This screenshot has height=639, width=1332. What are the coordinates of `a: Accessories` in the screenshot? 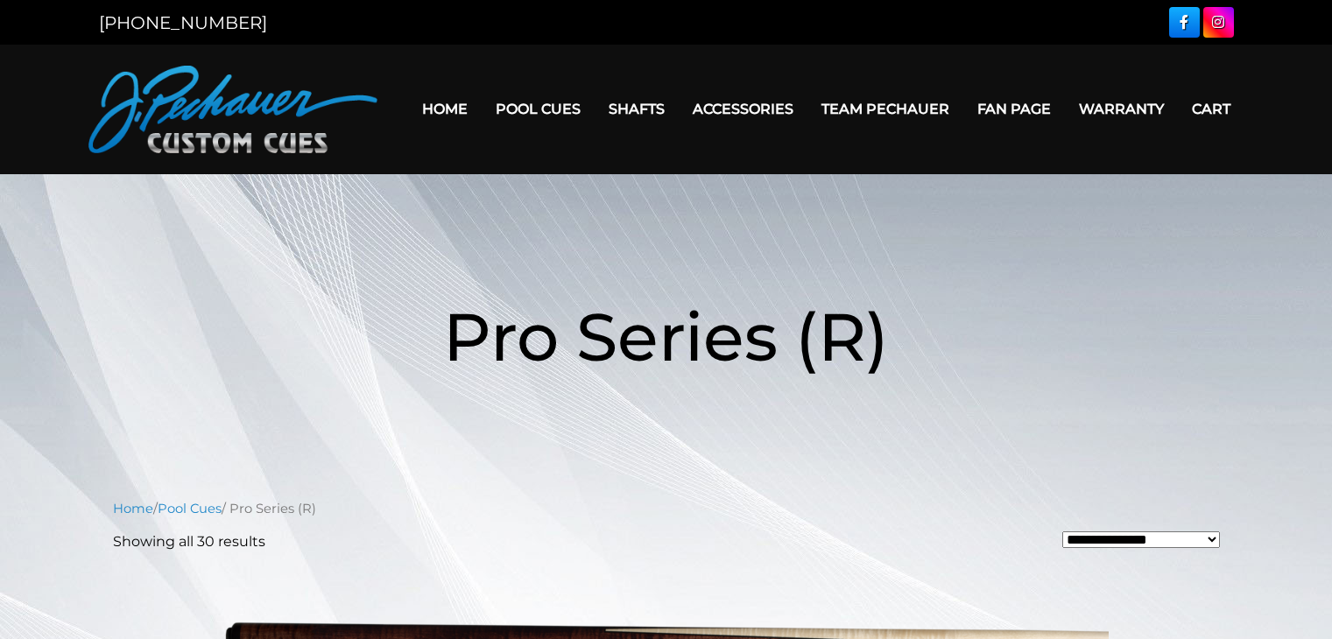 It's located at (743, 109).